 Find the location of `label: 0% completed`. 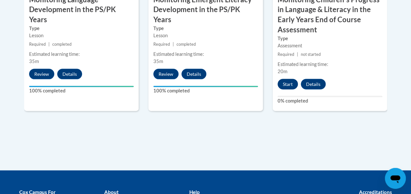

label: 0% completed is located at coordinates (330, 101).